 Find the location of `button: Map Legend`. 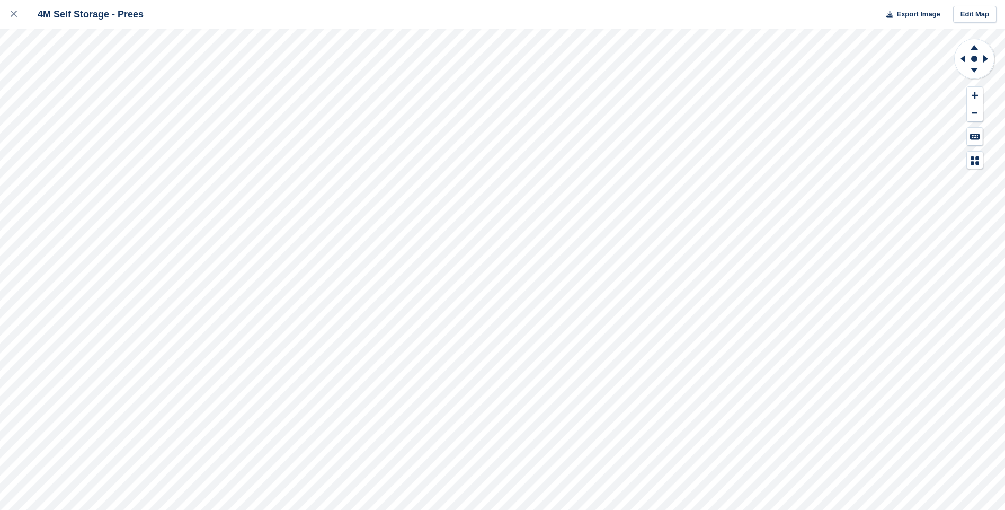

button: Map Legend is located at coordinates (975, 160).